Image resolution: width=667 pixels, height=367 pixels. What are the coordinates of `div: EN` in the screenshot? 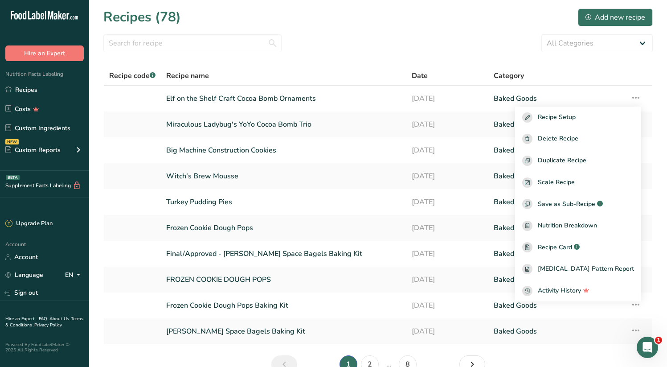 It's located at (74, 275).